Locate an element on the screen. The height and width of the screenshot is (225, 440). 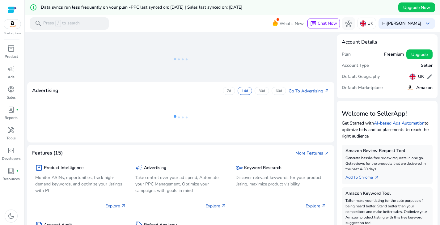
p: Generate hassle-free review requests in one go. Get reviews for the products that are delivered i... is located at coordinates (387, 164).